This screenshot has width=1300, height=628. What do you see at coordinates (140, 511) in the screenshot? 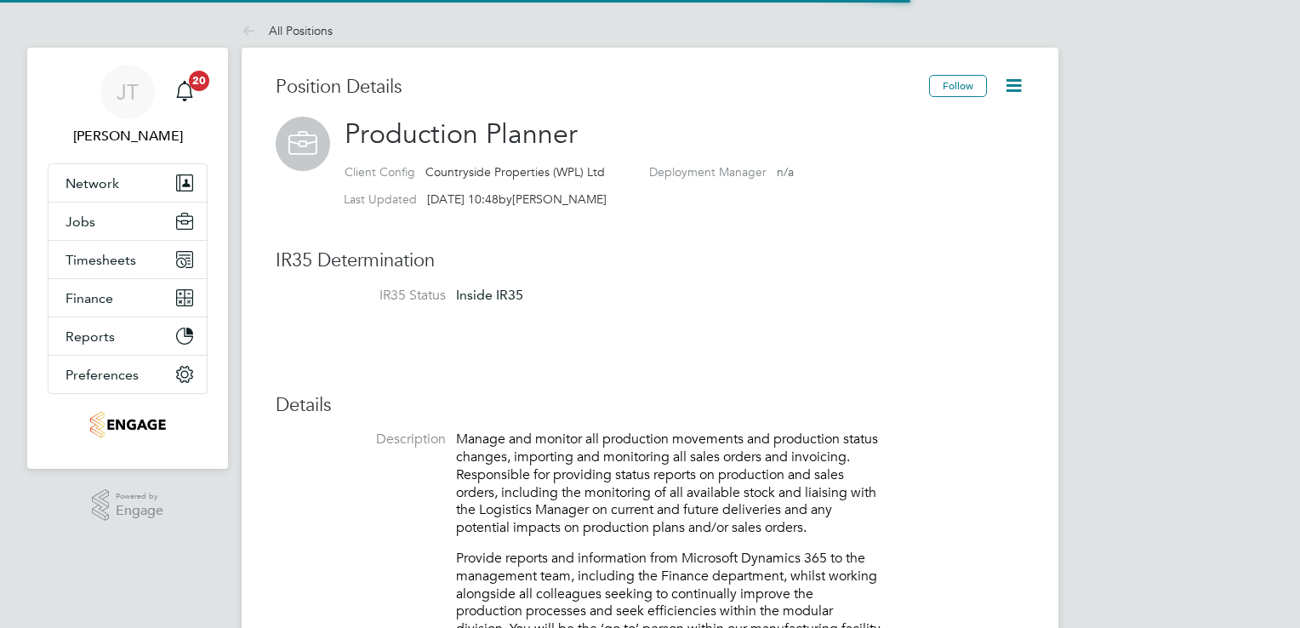
I see `span: Engage` at bounding box center [140, 511].